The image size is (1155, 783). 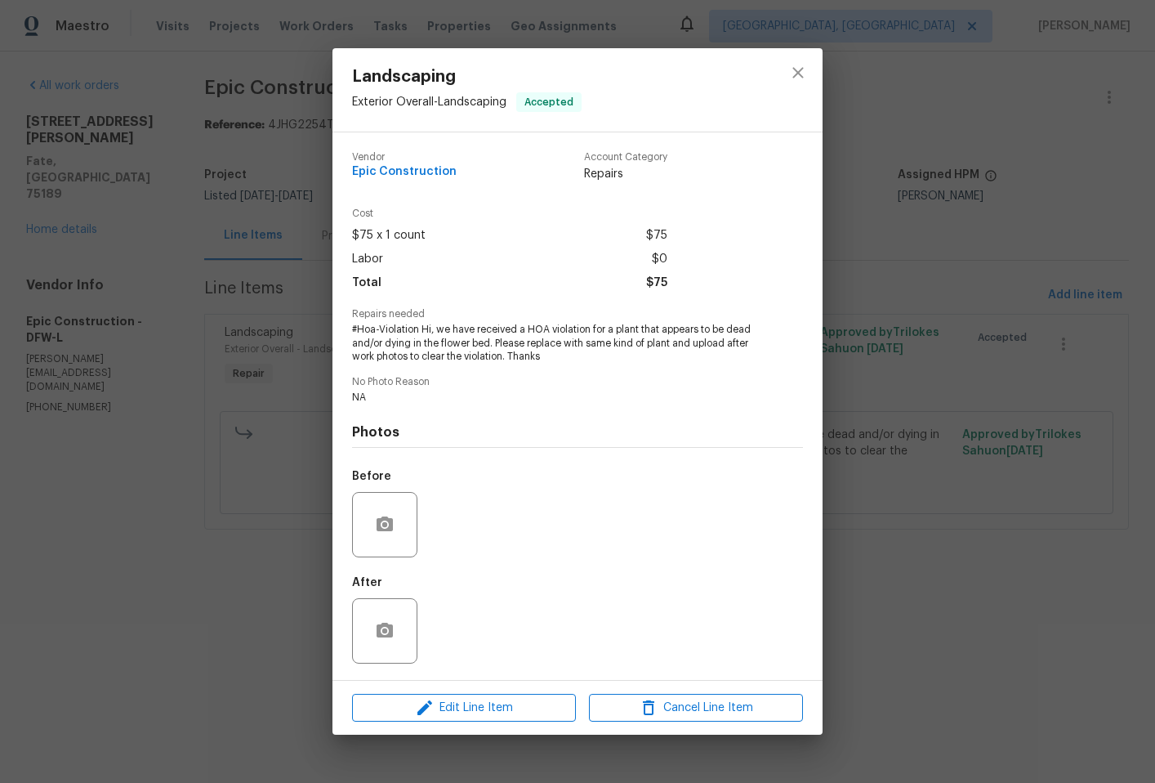 I want to click on span: Exterior Overall - Landscaping, so click(x=429, y=101).